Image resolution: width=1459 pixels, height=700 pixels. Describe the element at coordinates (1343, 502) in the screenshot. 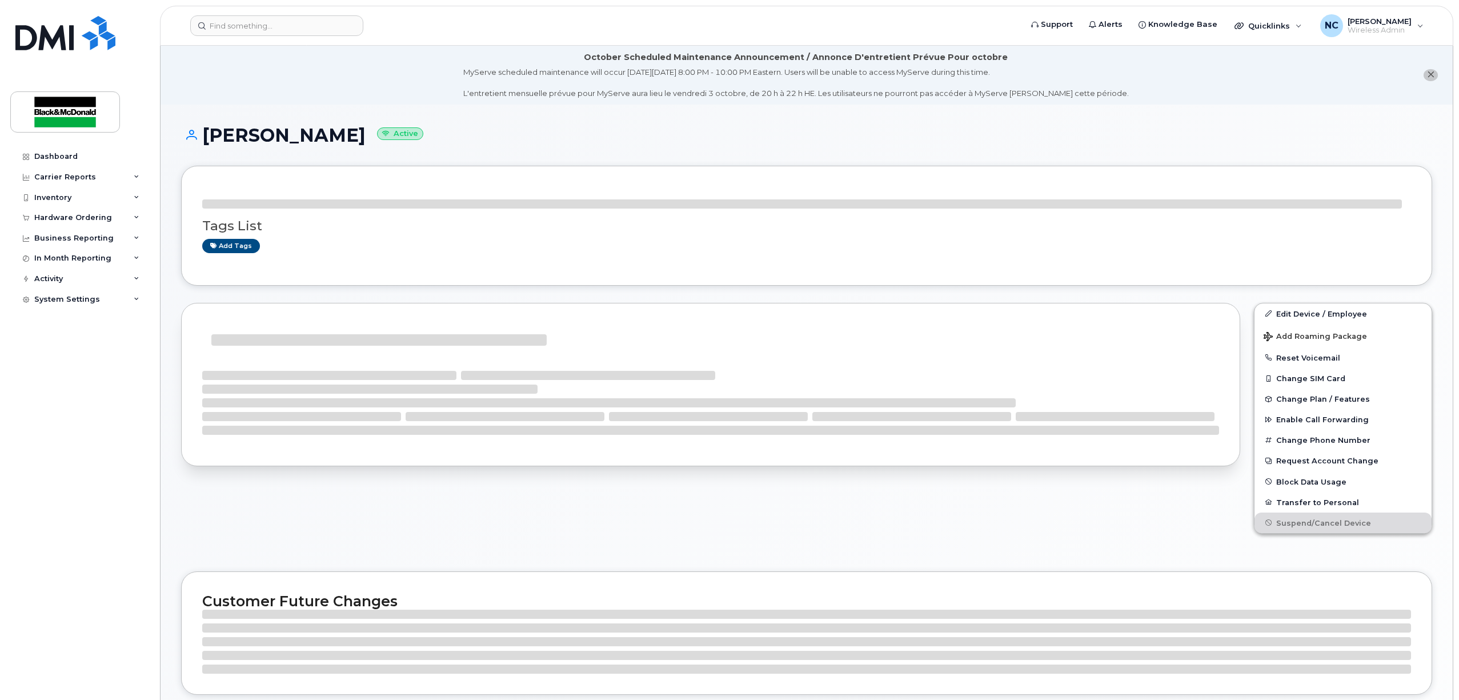

I see `button: Transfer to Personal` at that location.